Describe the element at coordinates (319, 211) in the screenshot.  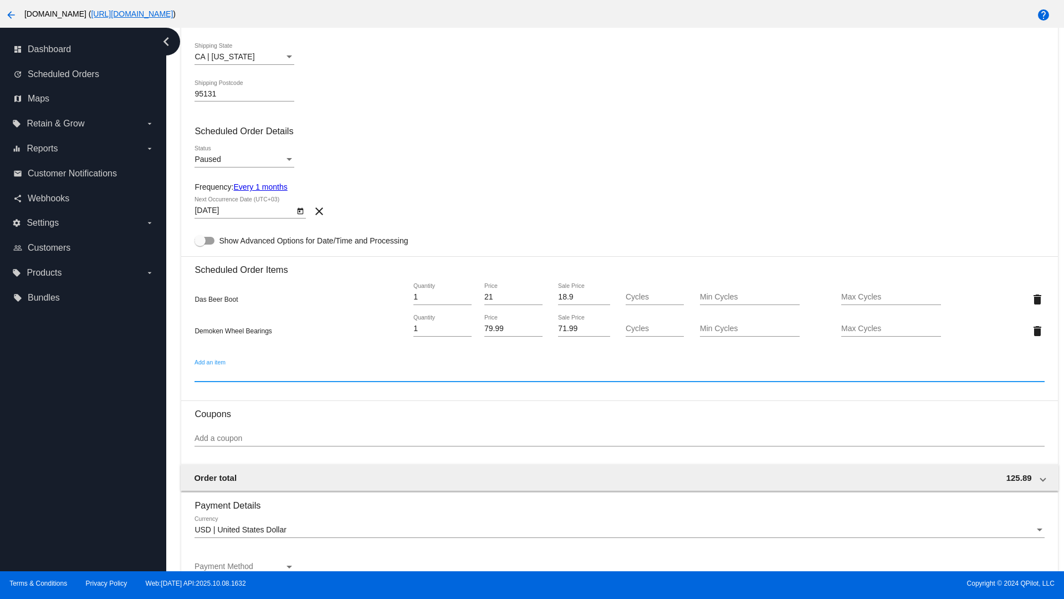
I see `mat-icon: clear` at that location.